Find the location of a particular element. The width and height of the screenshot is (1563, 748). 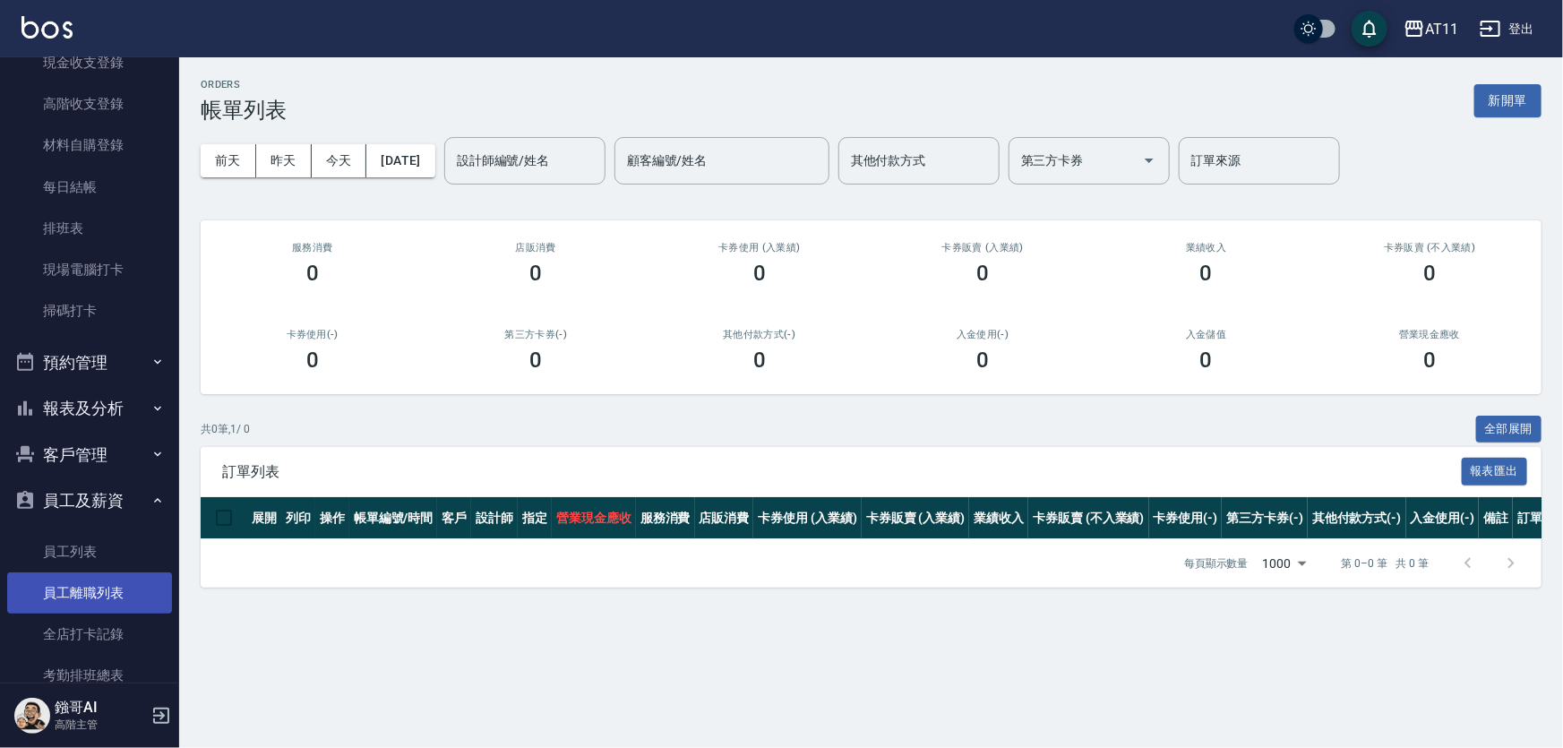

a: 全店打卡記錄 is located at coordinates (90, 634).